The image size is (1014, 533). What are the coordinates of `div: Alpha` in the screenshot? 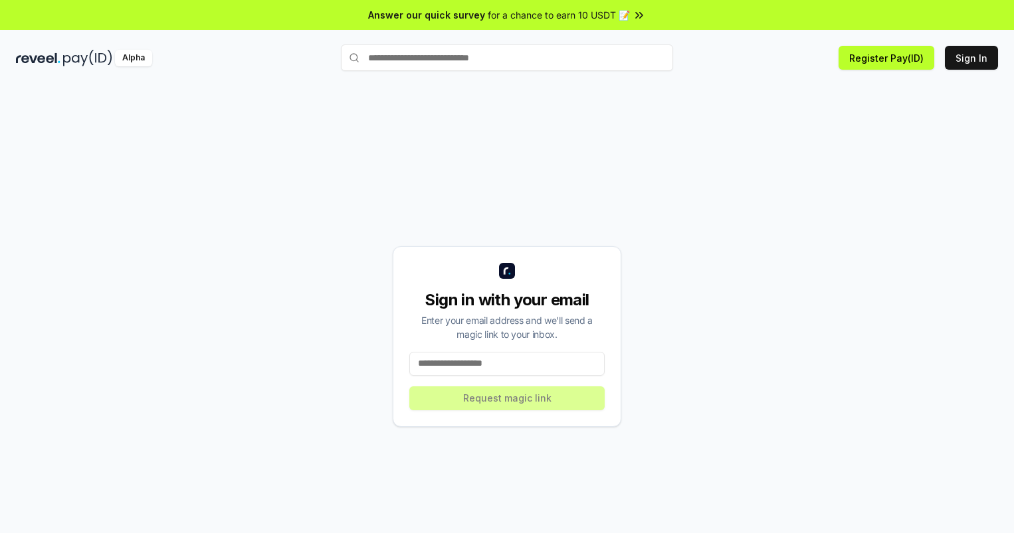 It's located at (134, 58).